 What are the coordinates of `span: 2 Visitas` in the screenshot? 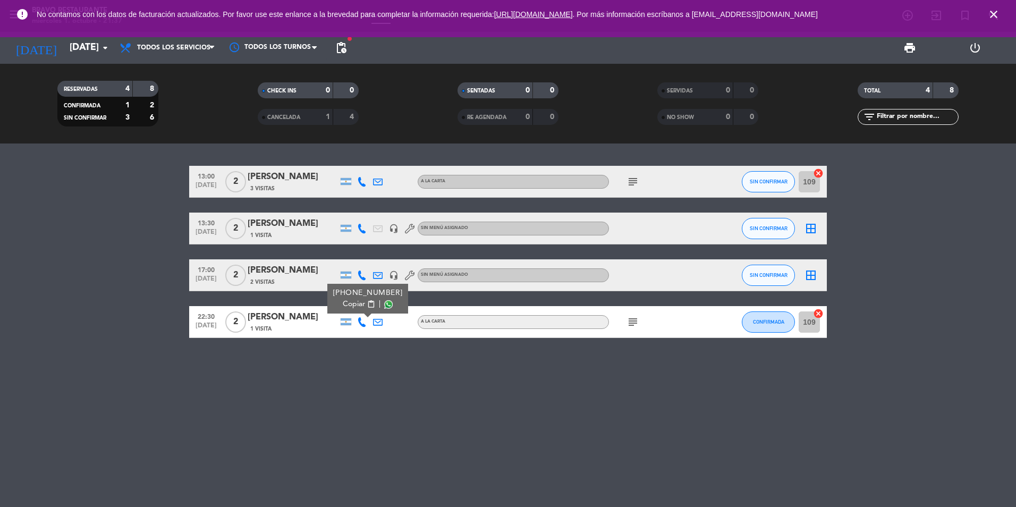 It's located at (263, 282).